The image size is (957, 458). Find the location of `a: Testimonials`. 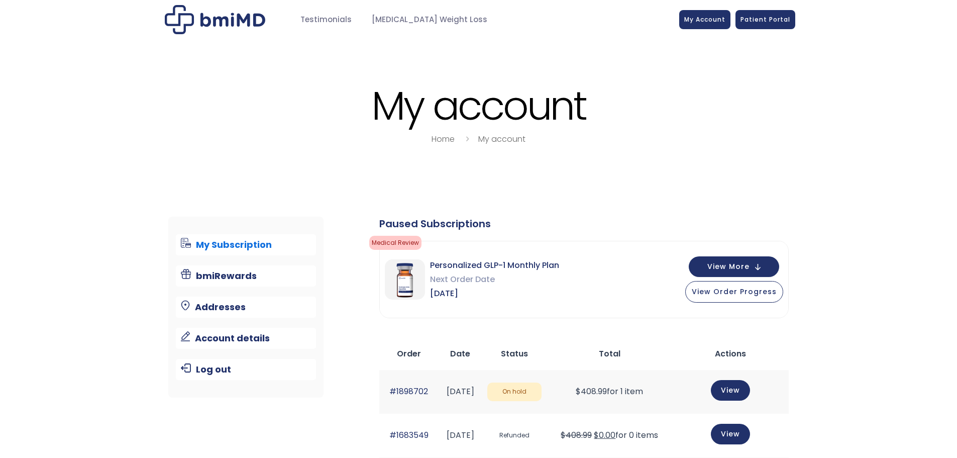

a: Testimonials is located at coordinates (326, 20).